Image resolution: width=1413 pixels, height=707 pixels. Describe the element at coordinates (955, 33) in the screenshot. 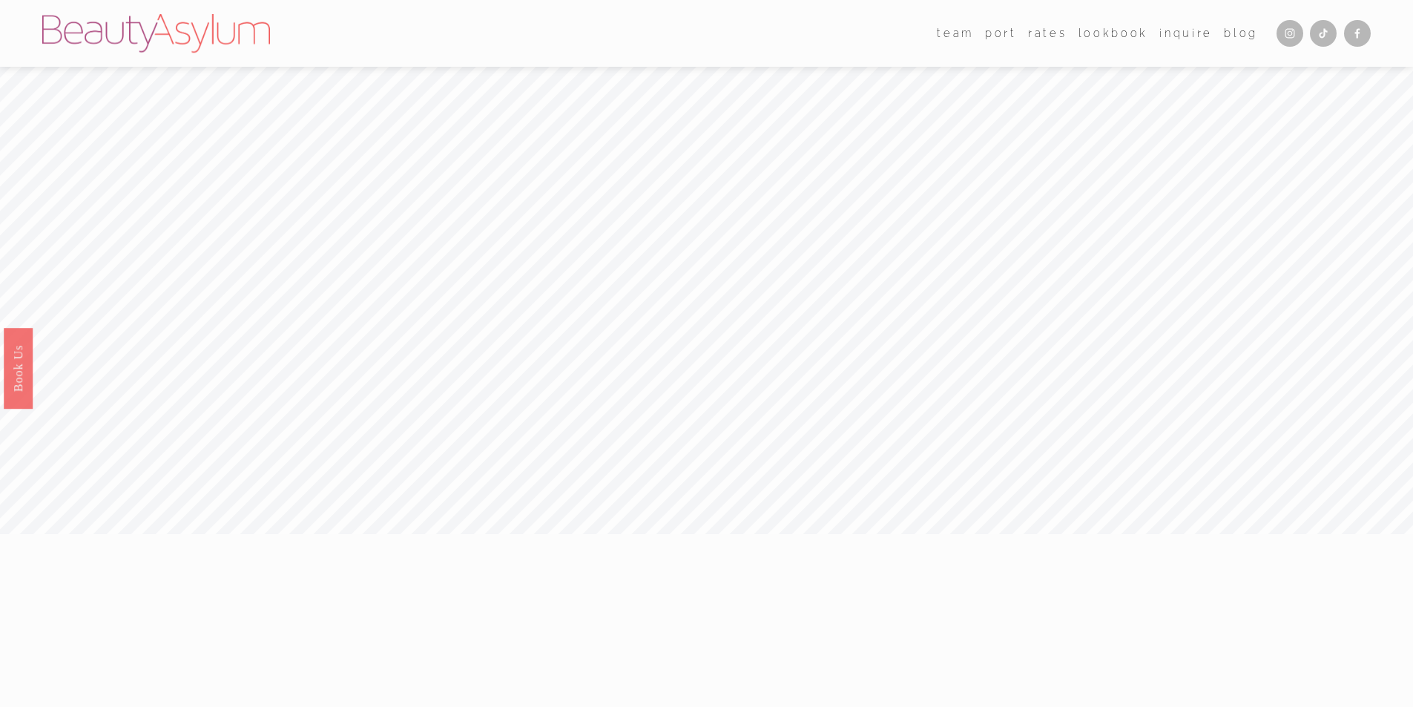

I see `span: team` at that location.